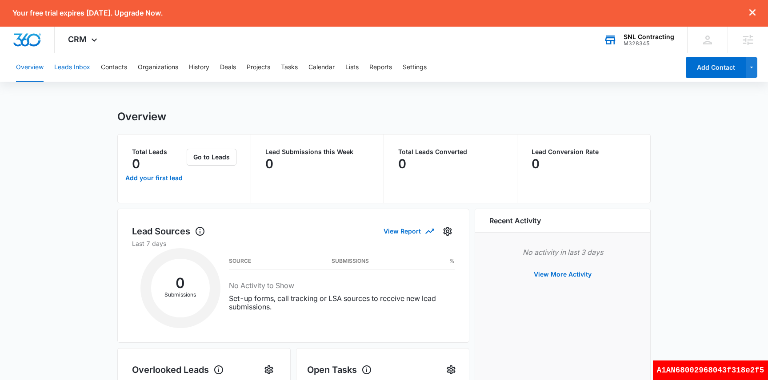  What do you see at coordinates (563, 252) in the screenshot?
I see `p: No activity in last 3 days` at bounding box center [563, 252].